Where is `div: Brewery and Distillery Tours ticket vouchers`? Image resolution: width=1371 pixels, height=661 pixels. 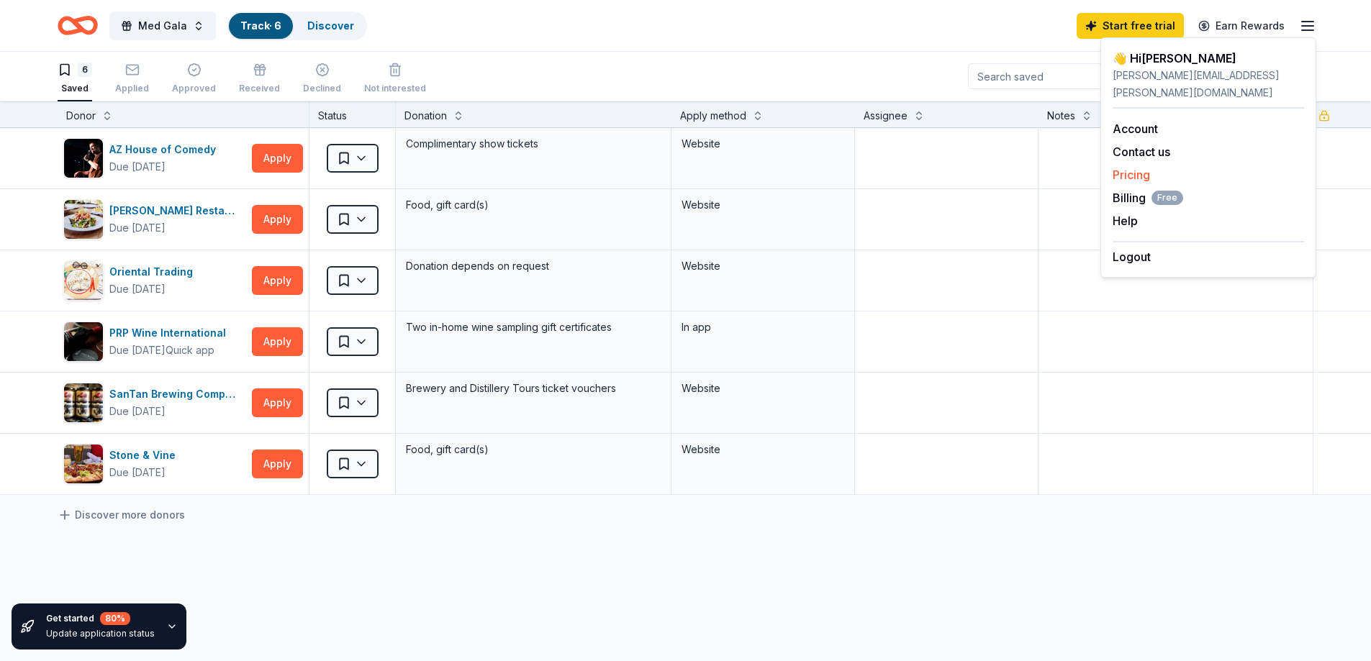
div: Brewery and Distillery Tours ticket vouchers is located at coordinates (533, 389).